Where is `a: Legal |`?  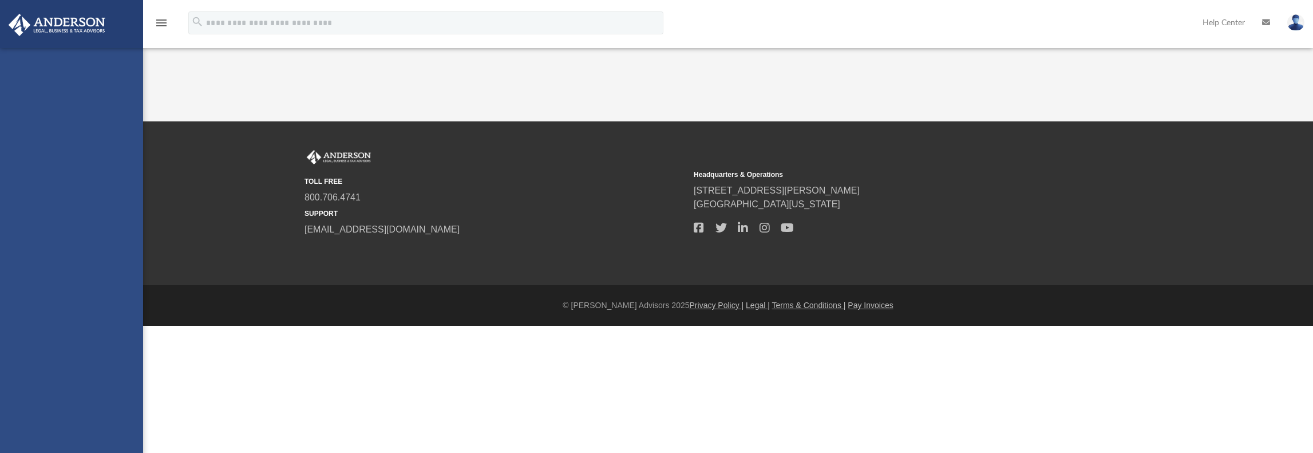
a: Legal | is located at coordinates (758, 305).